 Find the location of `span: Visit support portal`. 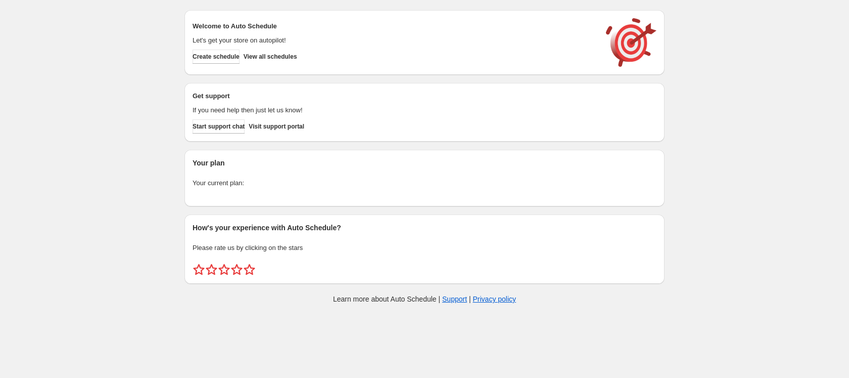

span: Visit support portal is located at coordinates (277, 126).